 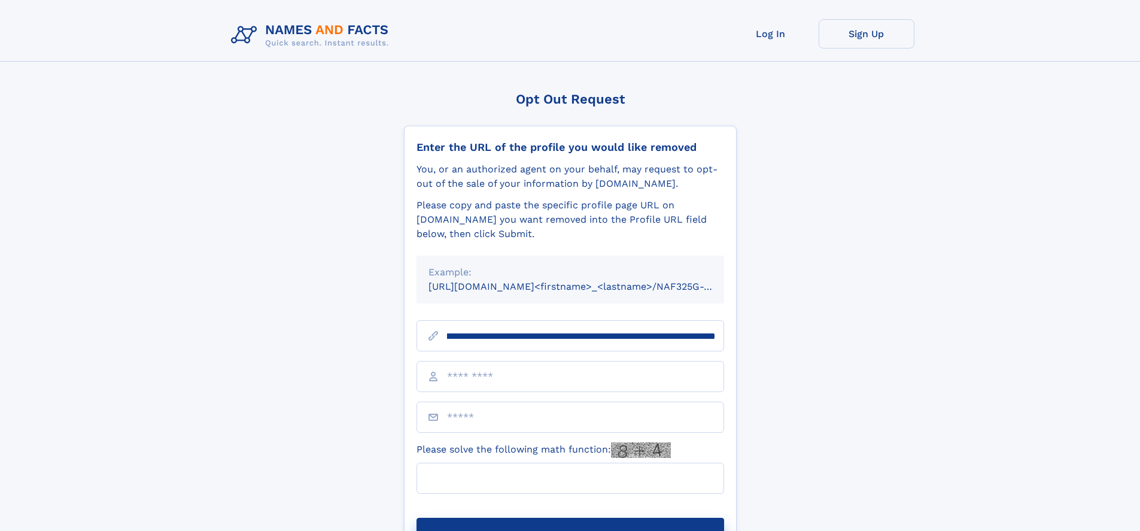 What do you see at coordinates (867, 34) in the screenshot?
I see `a: Sign Up` at bounding box center [867, 34].